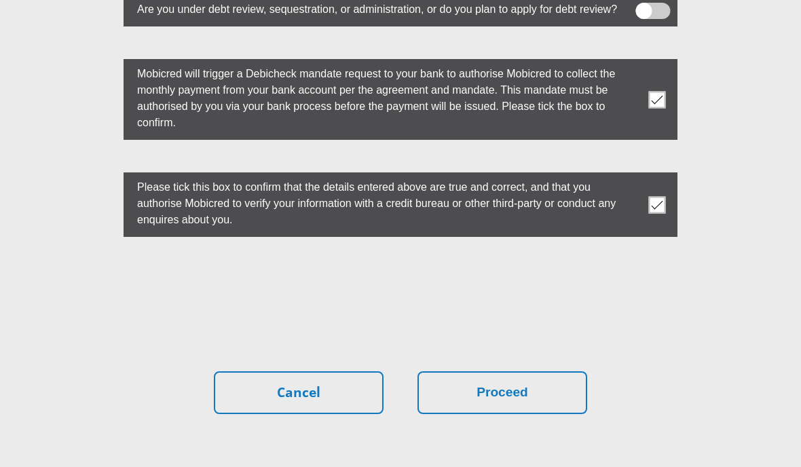 The width and height of the screenshot is (801, 467). What do you see at coordinates (299, 393) in the screenshot?
I see `a: Cancel` at bounding box center [299, 393].